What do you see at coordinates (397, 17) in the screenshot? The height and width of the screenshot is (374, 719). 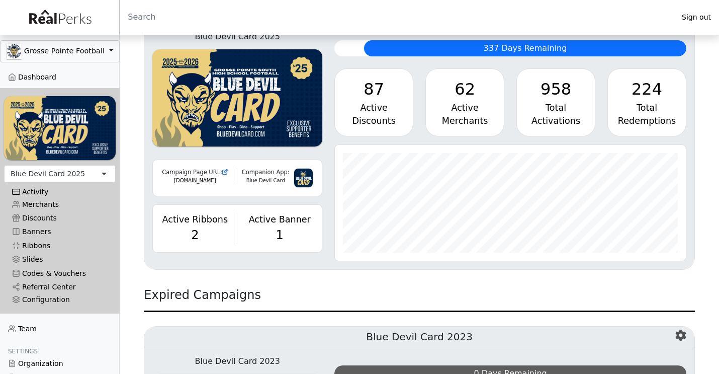 I see `input: Search` at bounding box center [397, 17].